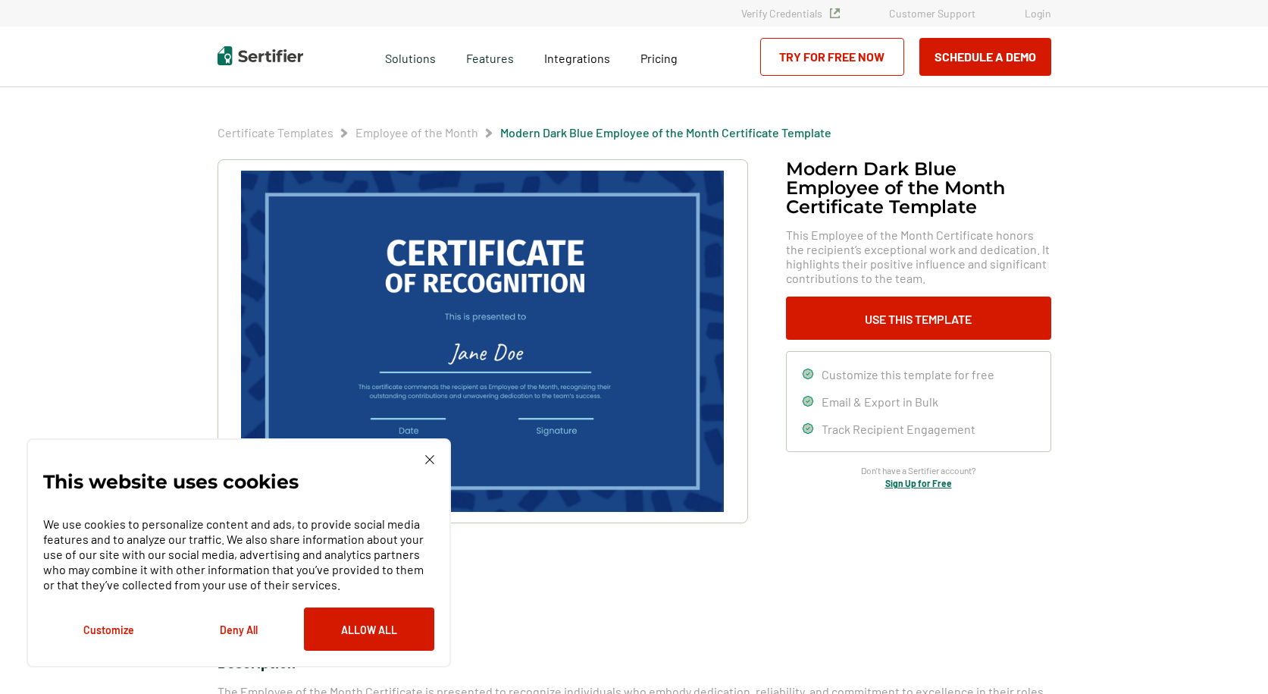 The image size is (1268, 694). Describe the element at coordinates (171, 481) in the screenshot. I see `p: This website uses cookies` at that location.